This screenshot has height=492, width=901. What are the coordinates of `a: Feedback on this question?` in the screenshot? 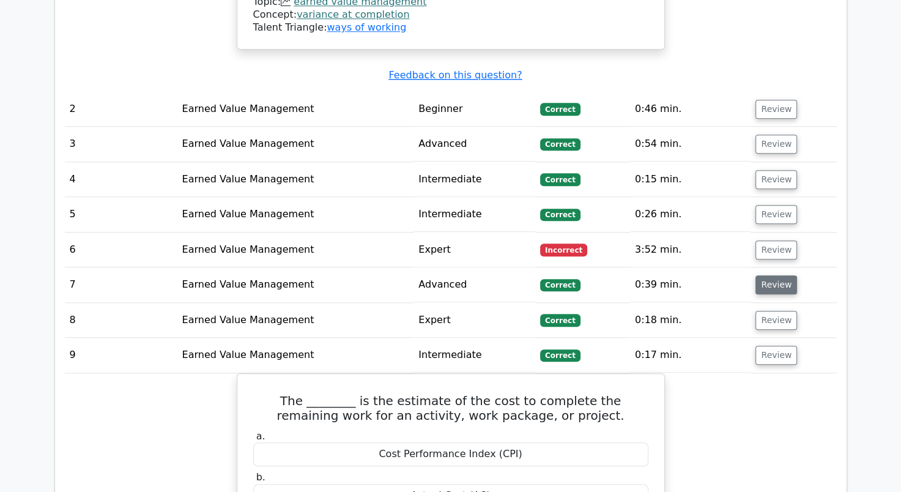 It's located at (455, 75).